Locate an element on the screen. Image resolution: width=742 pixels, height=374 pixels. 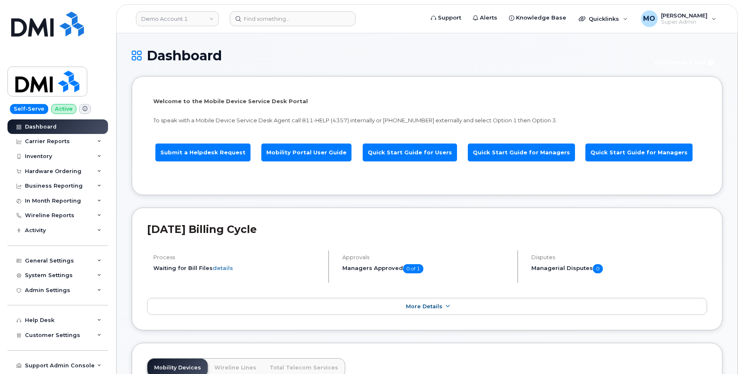
a: details is located at coordinates (223, 268).